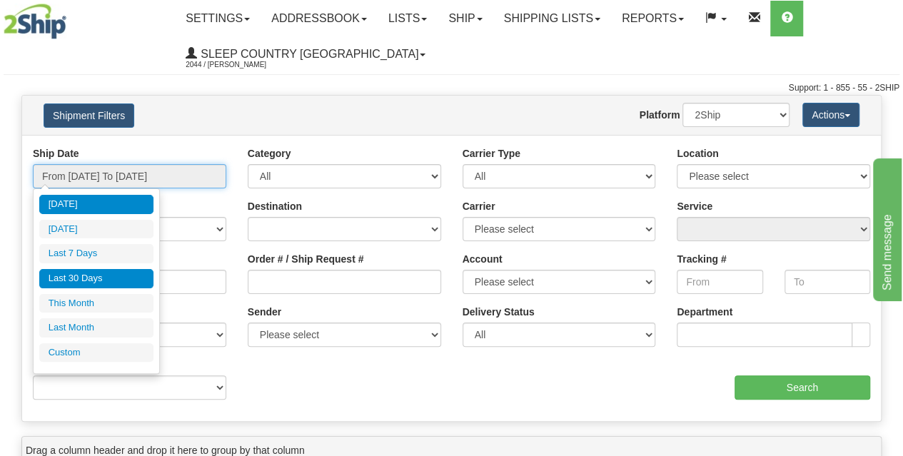 This screenshot has height=456, width=903. Describe the element at coordinates (465, 19) in the screenshot. I see `a: Ship` at that location.